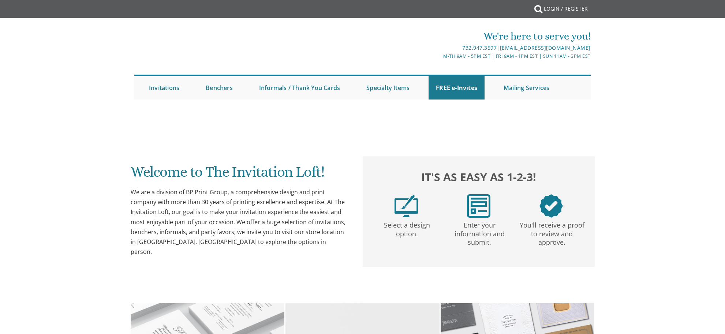  Describe the element at coordinates (526, 88) in the screenshot. I see `a: Mailing Services` at that location.